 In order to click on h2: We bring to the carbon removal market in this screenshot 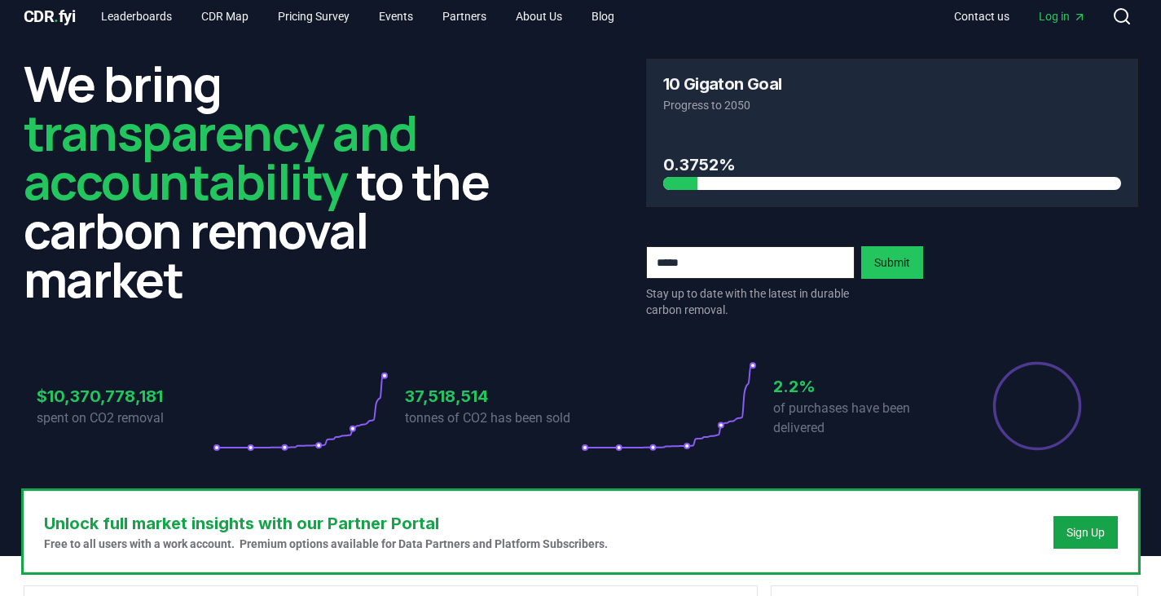, I will do `click(270, 181)`.